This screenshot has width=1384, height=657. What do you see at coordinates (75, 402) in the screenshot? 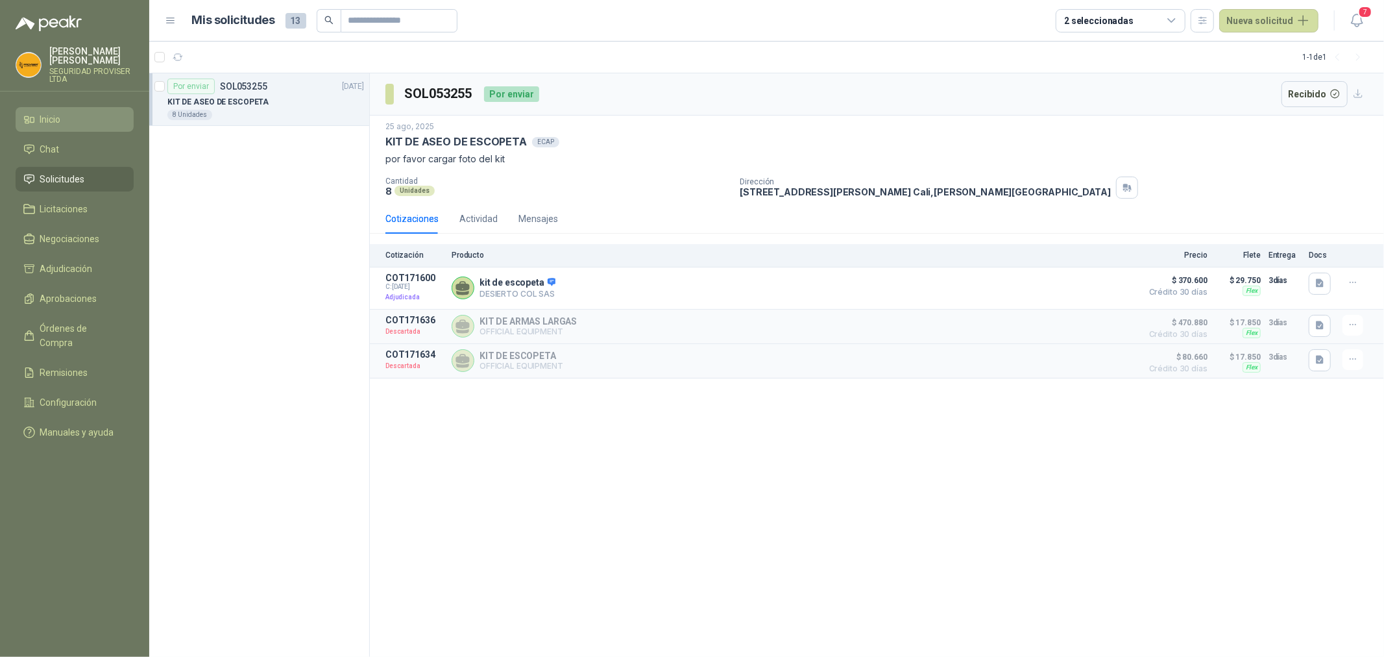
I see `a: Configuración` at bounding box center [75, 402].